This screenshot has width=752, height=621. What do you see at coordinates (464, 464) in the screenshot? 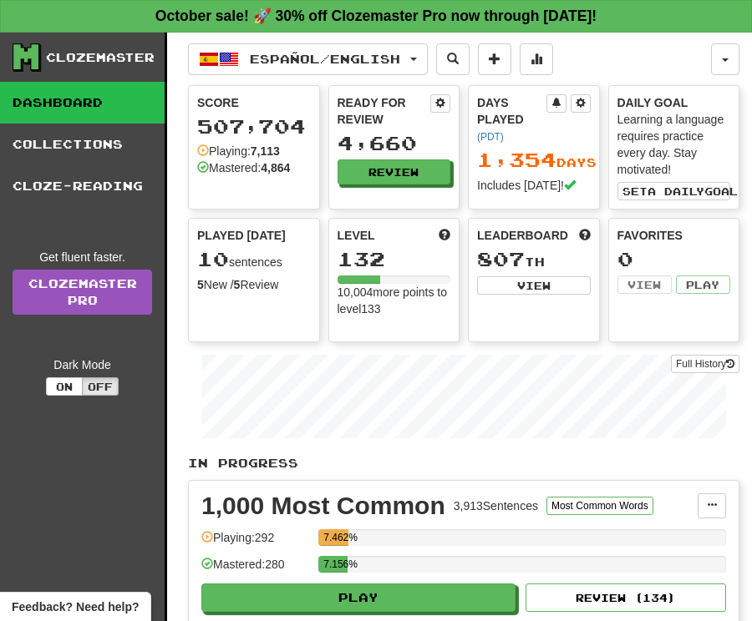
I see `p: In Progress` at bounding box center [464, 464].